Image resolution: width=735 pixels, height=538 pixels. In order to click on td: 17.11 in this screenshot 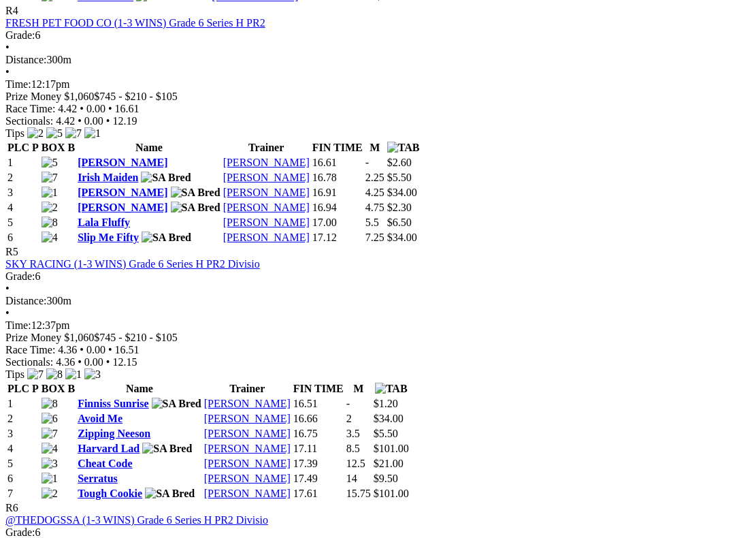, I will do `click(319, 448)`.